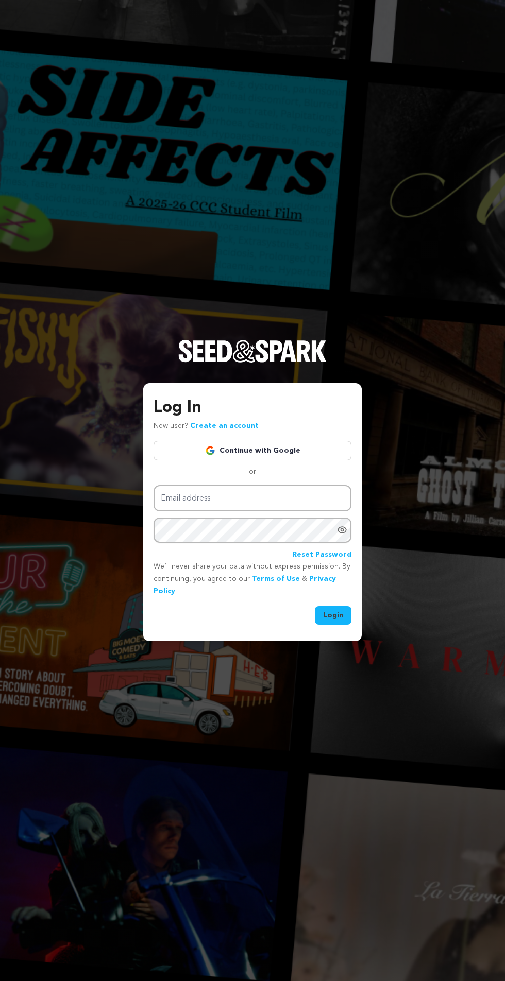 This screenshot has width=505, height=981. Describe the element at coordinates (252, 351) in the screenshot. I see `img: Seed&Spark Logo` at that location.